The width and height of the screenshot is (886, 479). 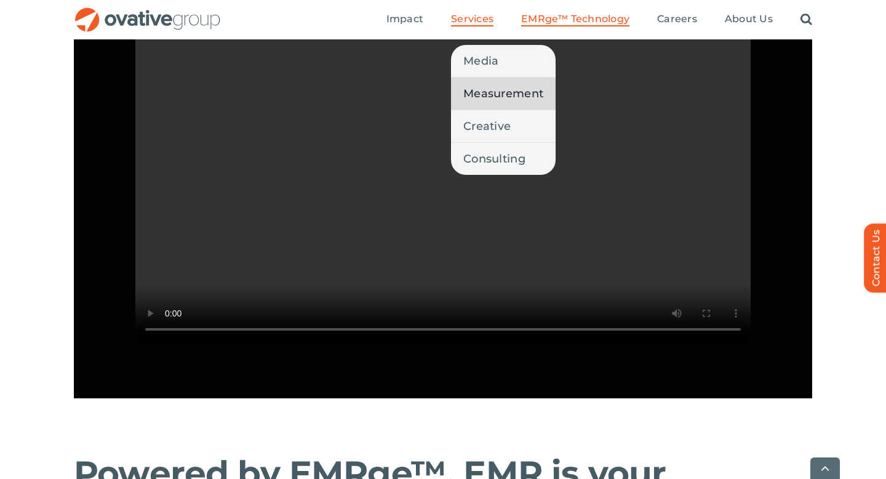 What do you see at coordinates (148, 12) in the screenshot?
I see `a: OG_Full_horizontal_RGB` at bounding box center [148, 12].